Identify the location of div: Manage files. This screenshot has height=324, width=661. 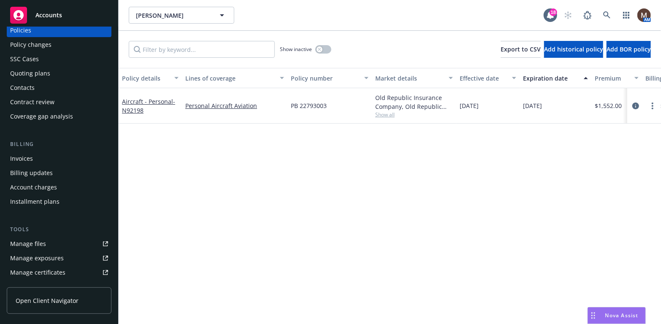
(28, 244).